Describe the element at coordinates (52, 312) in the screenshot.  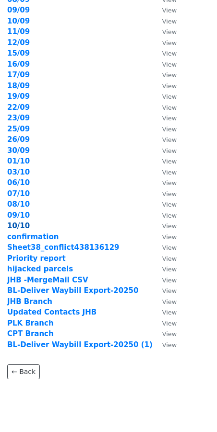
I see `strong: Updated Contacts JHB` at that location.